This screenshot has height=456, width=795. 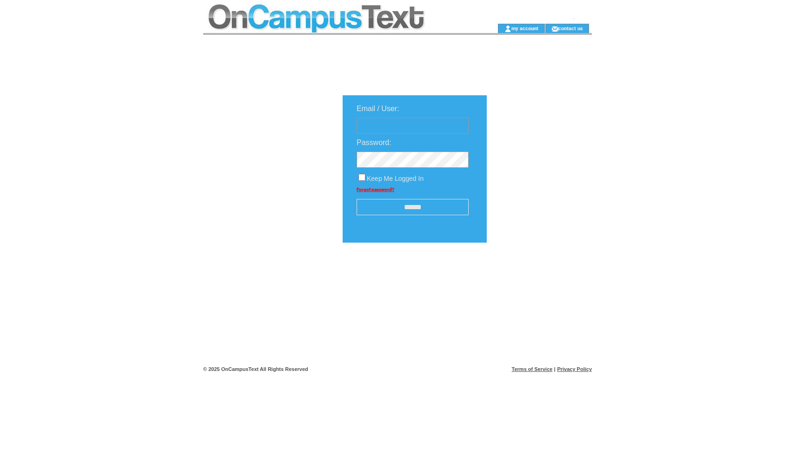 I want to click on span: Email / User:, so click(x=378, y=108).